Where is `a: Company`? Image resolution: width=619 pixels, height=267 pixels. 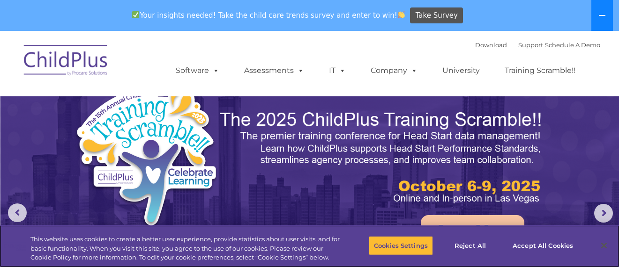
a: Company is located at coordinates (394, 71).